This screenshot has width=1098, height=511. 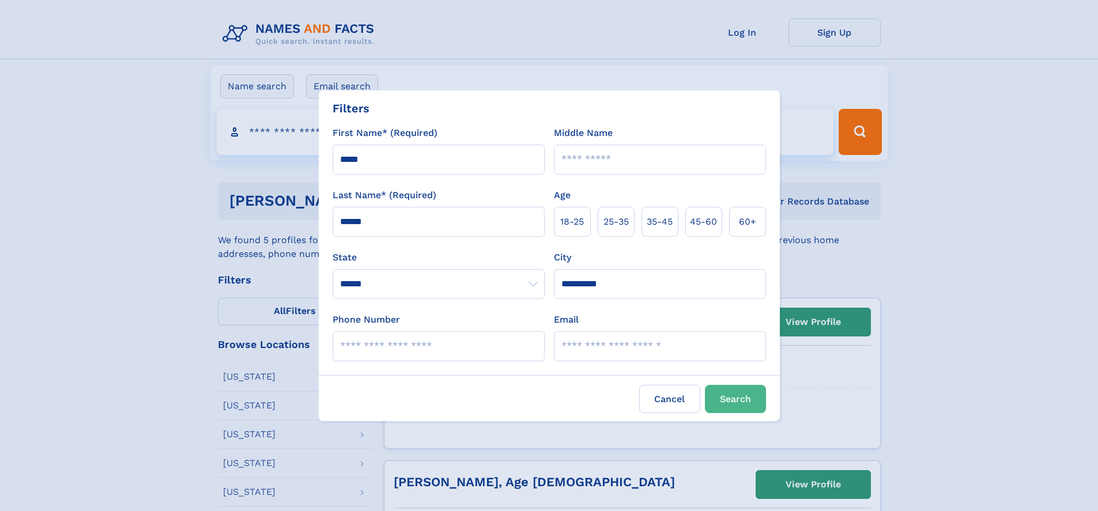 What do you see at coordinates (703, 222) in the screenshot?
I see `span: 45‑60` at bounding box center [703, 222].